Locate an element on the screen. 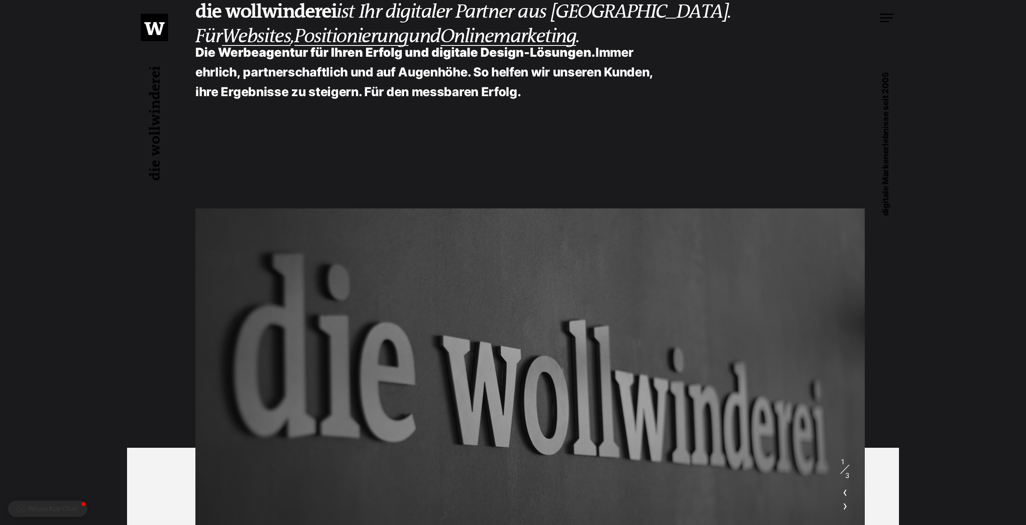 The width and height of the screenshot is (1026, 525). strong: die wollwinderei is located at coordinates (266, 12).